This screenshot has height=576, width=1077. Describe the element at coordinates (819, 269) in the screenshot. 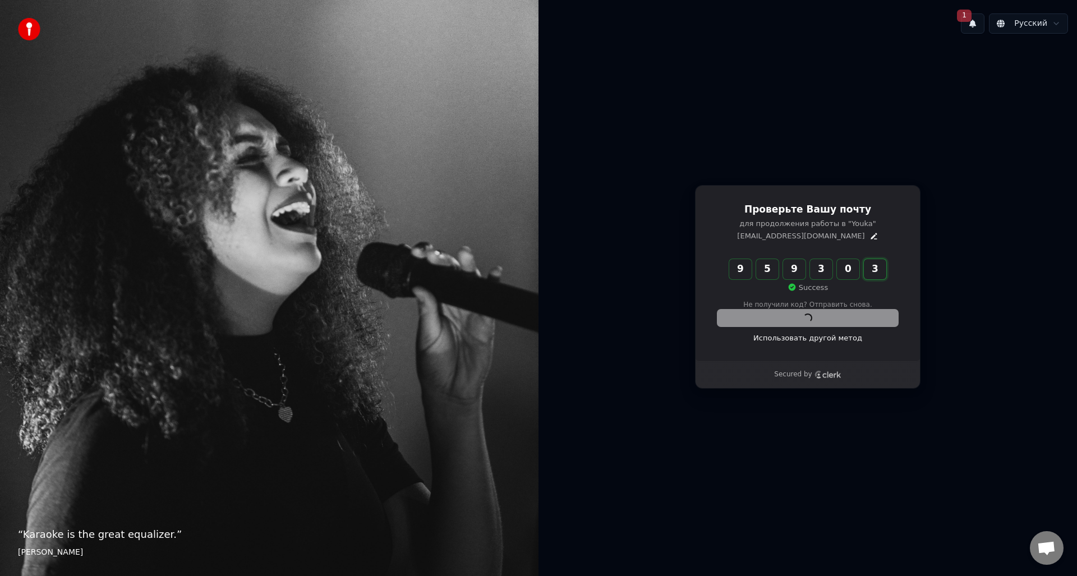

I see `input: Enter verification code` at that location.